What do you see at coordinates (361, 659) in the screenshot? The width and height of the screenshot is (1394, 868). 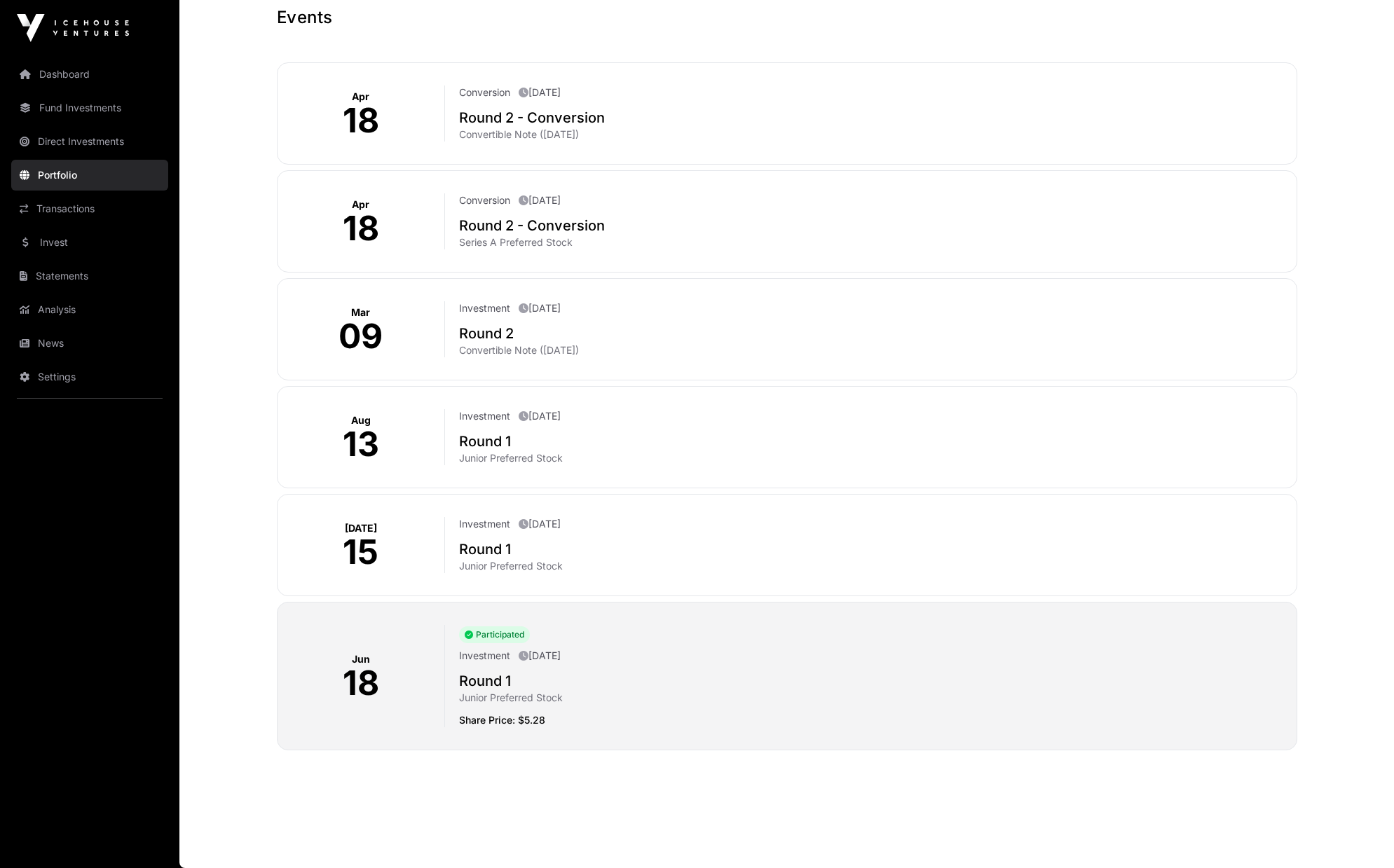 I see `p: Jun` at bounding box center [361, 659].